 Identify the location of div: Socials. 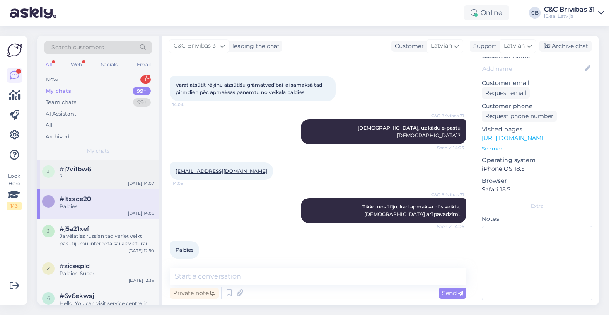
(109, 65).